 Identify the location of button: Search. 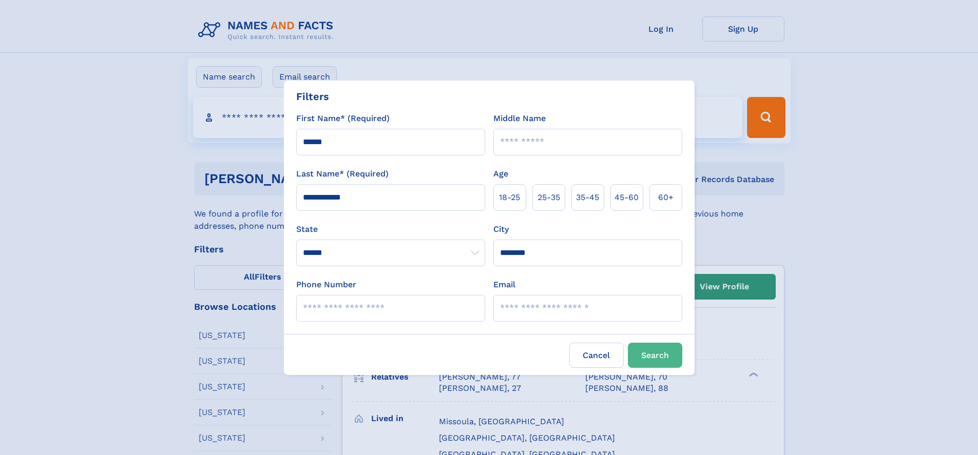
(655, 355).